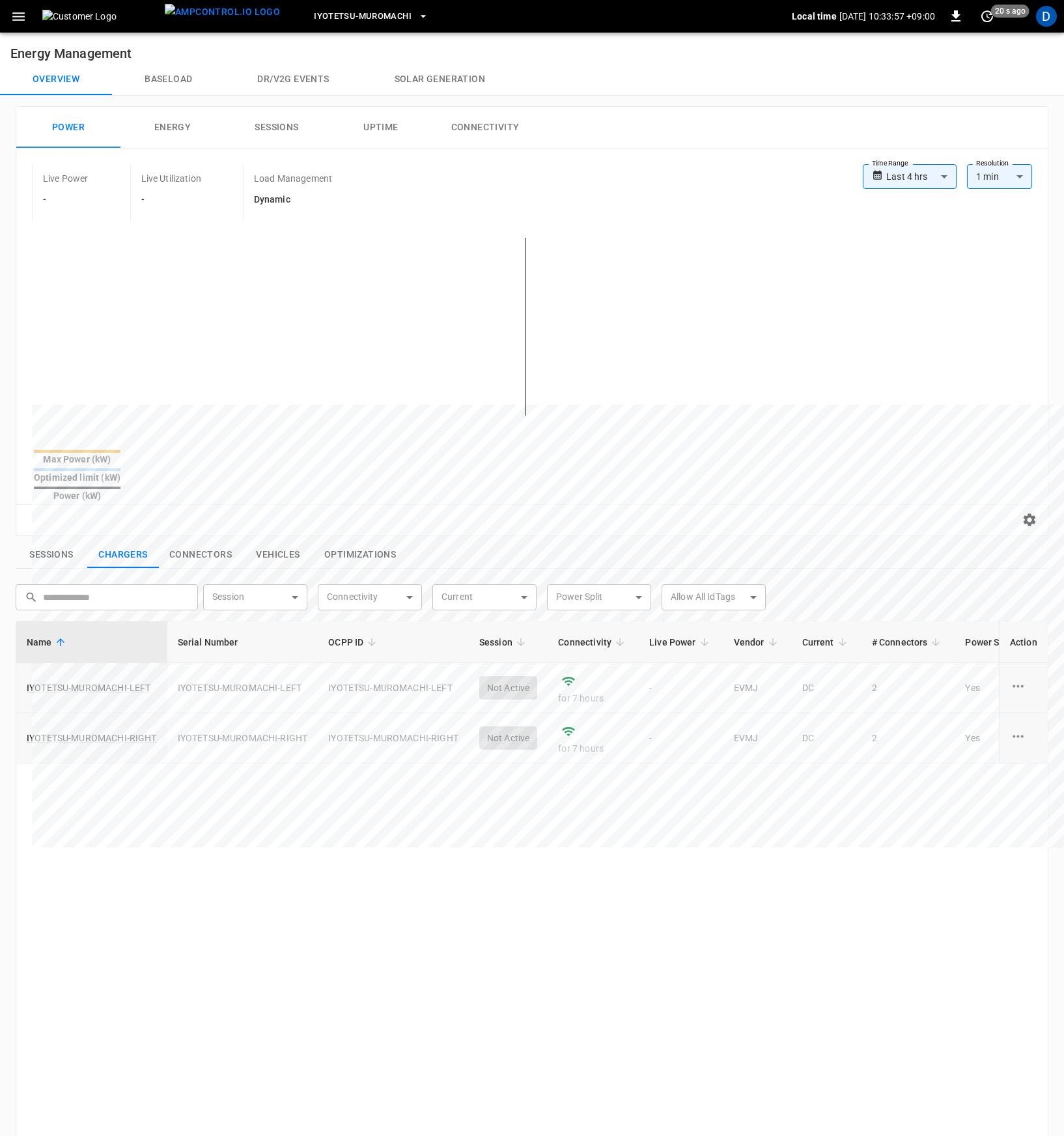  Describe the element at coordinates (48, 642) in the screenshot. I see `span: Name` at that location.